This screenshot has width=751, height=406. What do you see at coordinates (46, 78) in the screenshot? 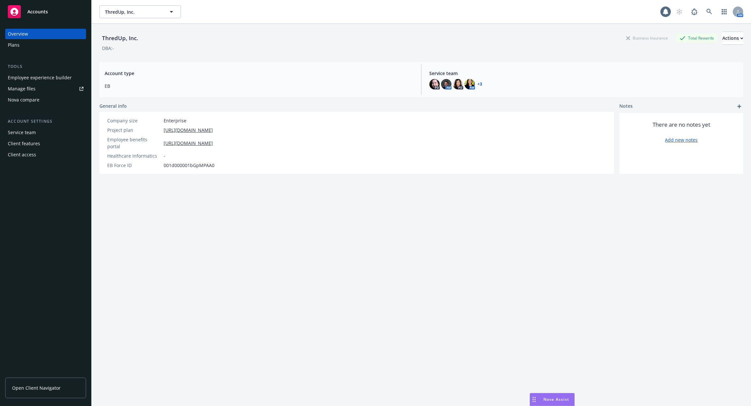
I see `a: Employee experience builder` at bounding box center [46, 78].